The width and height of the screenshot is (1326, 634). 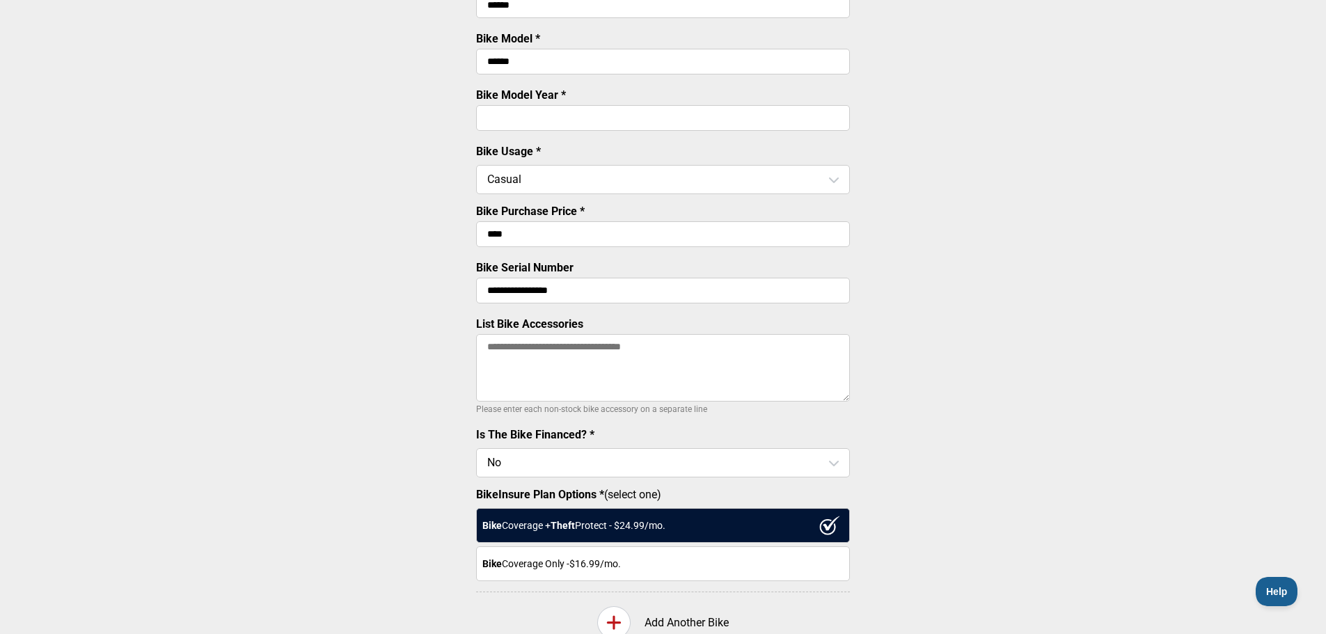 I want to click on strong: Theft, so click(x=562, y=525).